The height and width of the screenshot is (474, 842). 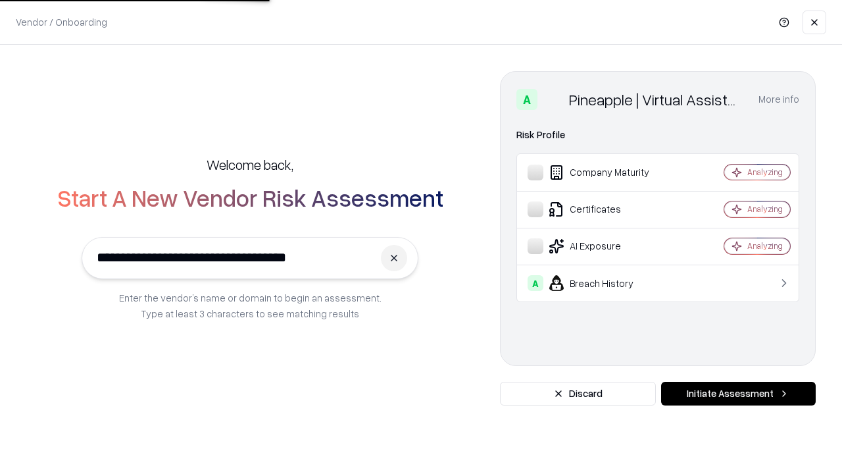 I want to click on div: Breach History, so click(x=606, y=283).